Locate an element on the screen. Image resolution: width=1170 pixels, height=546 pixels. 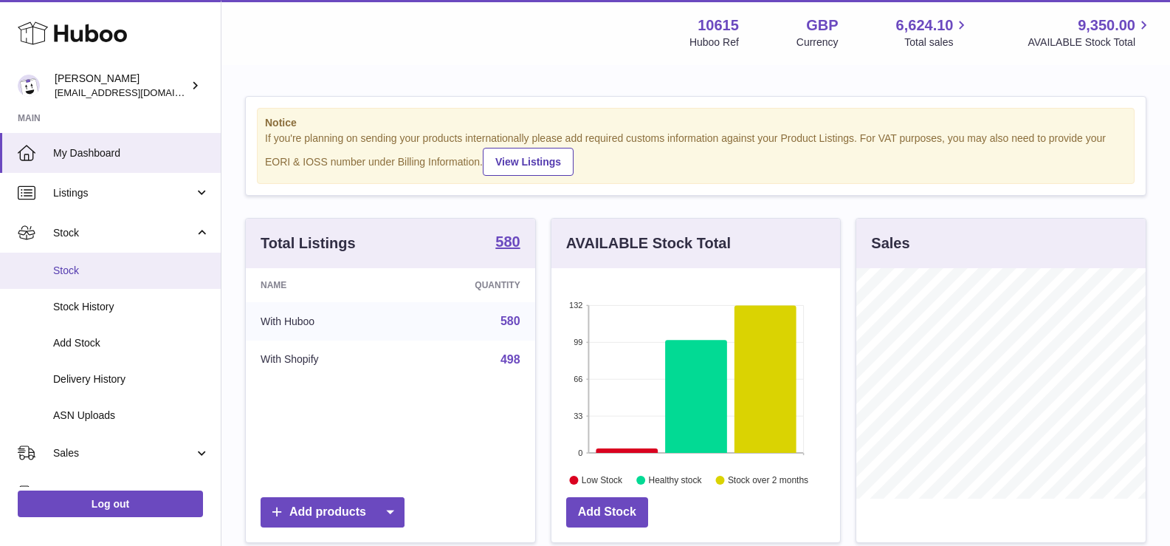
text: Low Stock is located at coordinates (603, 480).